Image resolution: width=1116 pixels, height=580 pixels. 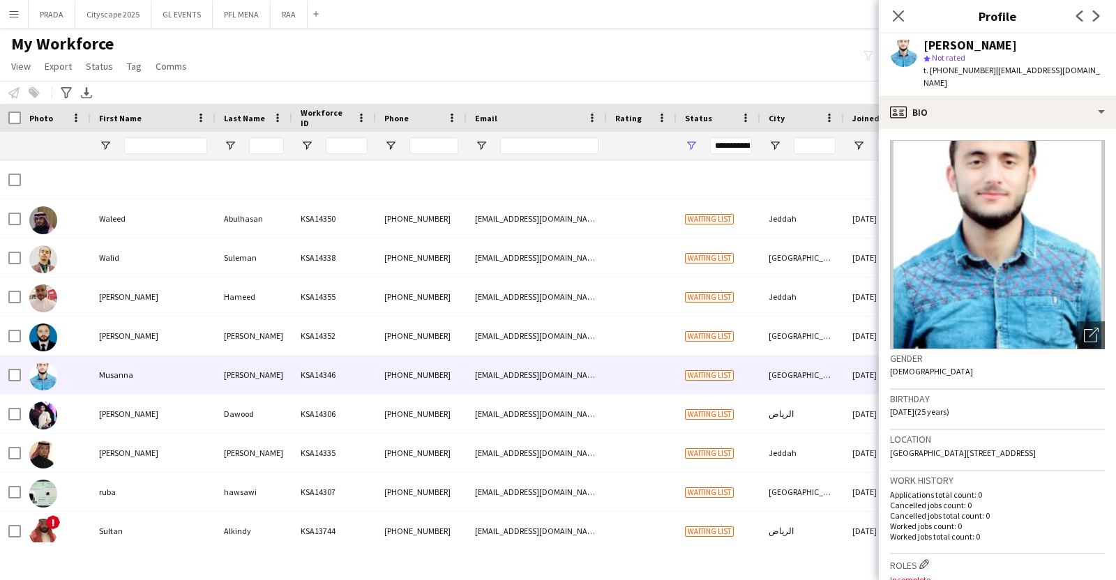 What do you see at coordinates (43, 494) in the screenshot?
I see `img: ruba hawsawi` at bounding box center [43, 494].